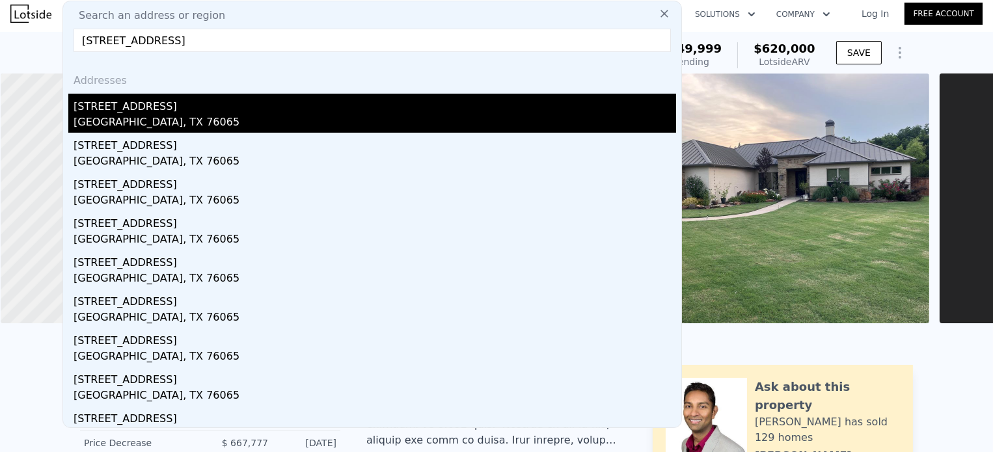 The image size is (993, 452). I want to click on div: Price Decrease, so click(142, 443).